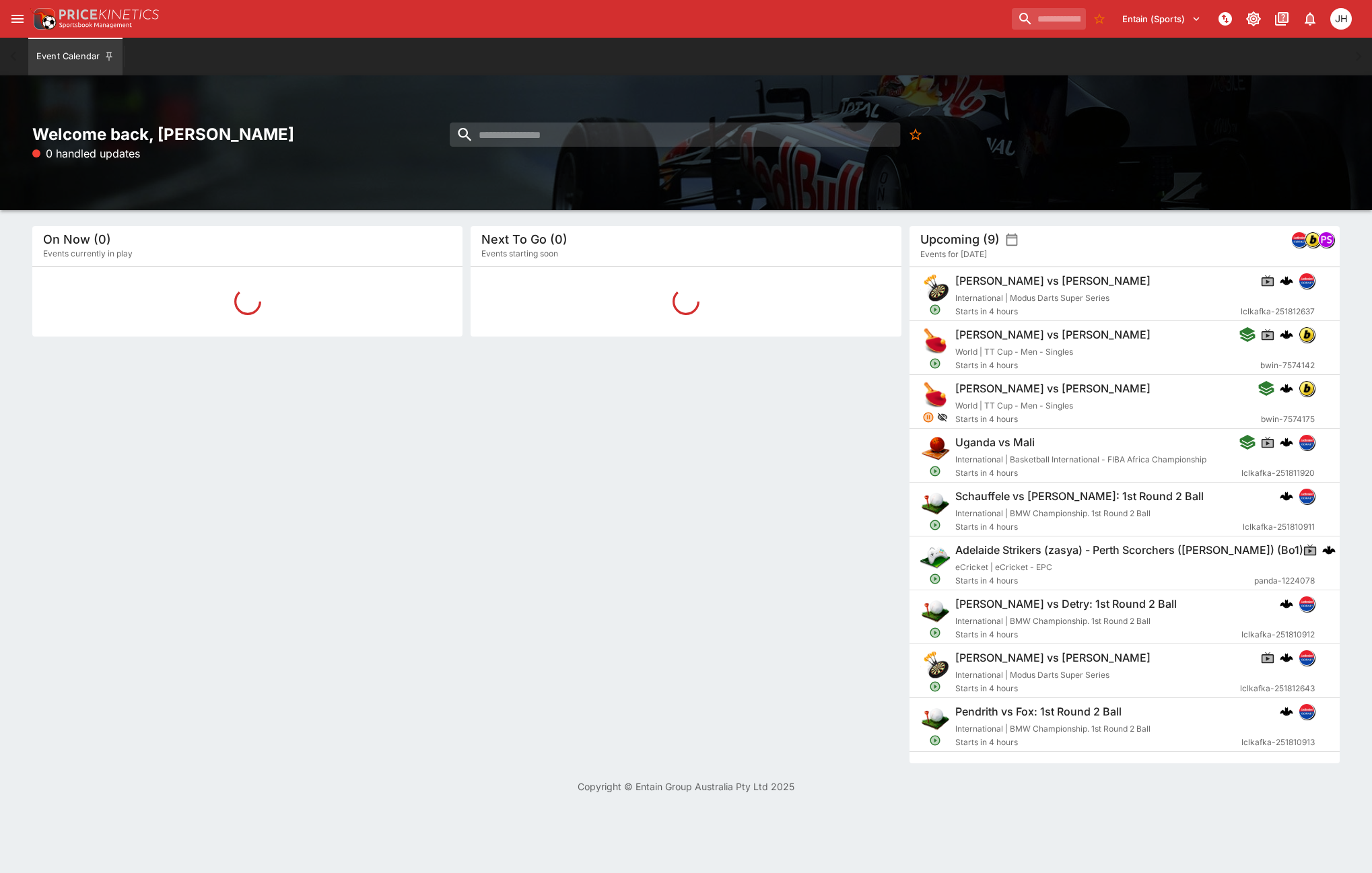 The width and height of the screenshot is (1372, 873). What do you see at coordinates (96, 25) in the screenshot?
I see `img: Sportsbook Management` at bounding box center [96, 25].